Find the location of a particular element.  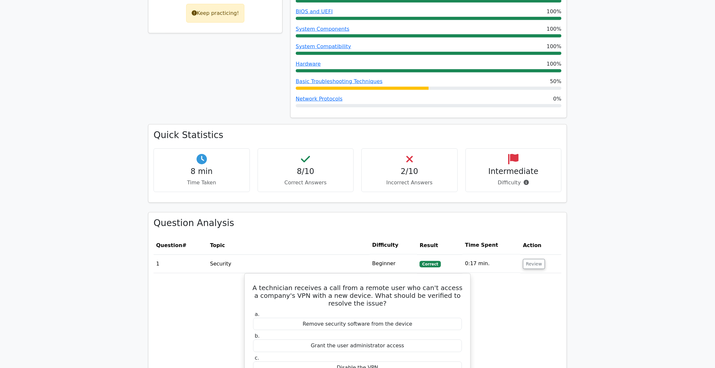

span: c. is located at coordinates (257, 358).